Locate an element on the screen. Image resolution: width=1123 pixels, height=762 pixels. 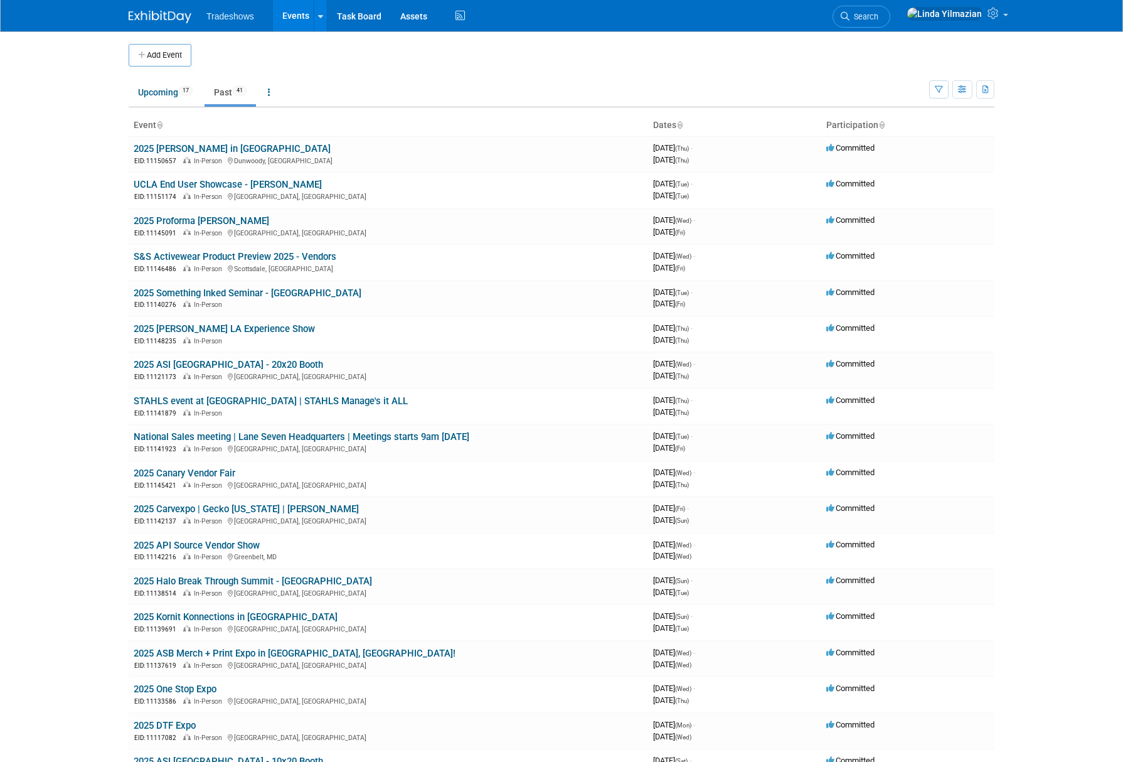
img: ExhibitDay is located at coordinates (160, 17).